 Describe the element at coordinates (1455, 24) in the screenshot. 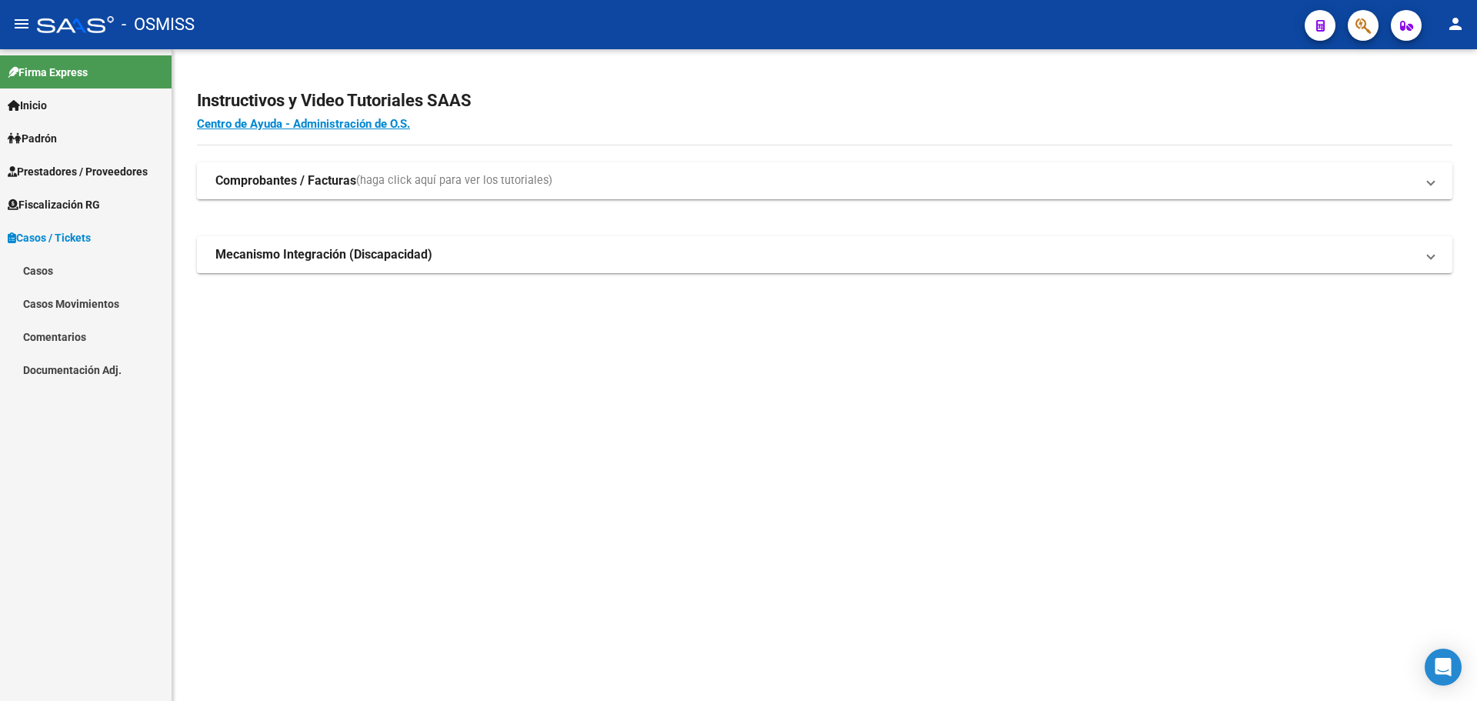

I see `mat-icon: person` at that location.